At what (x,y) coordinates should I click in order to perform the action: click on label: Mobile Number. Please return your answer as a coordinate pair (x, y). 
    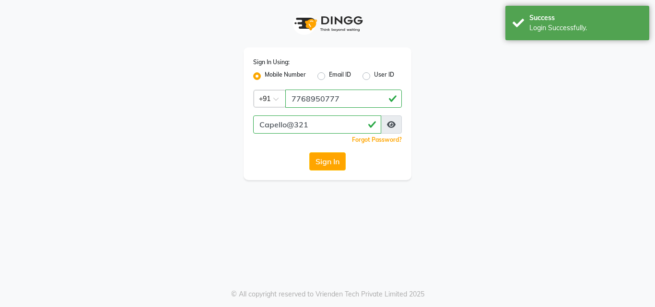
    Looking at the image, I should click on (285, 76).